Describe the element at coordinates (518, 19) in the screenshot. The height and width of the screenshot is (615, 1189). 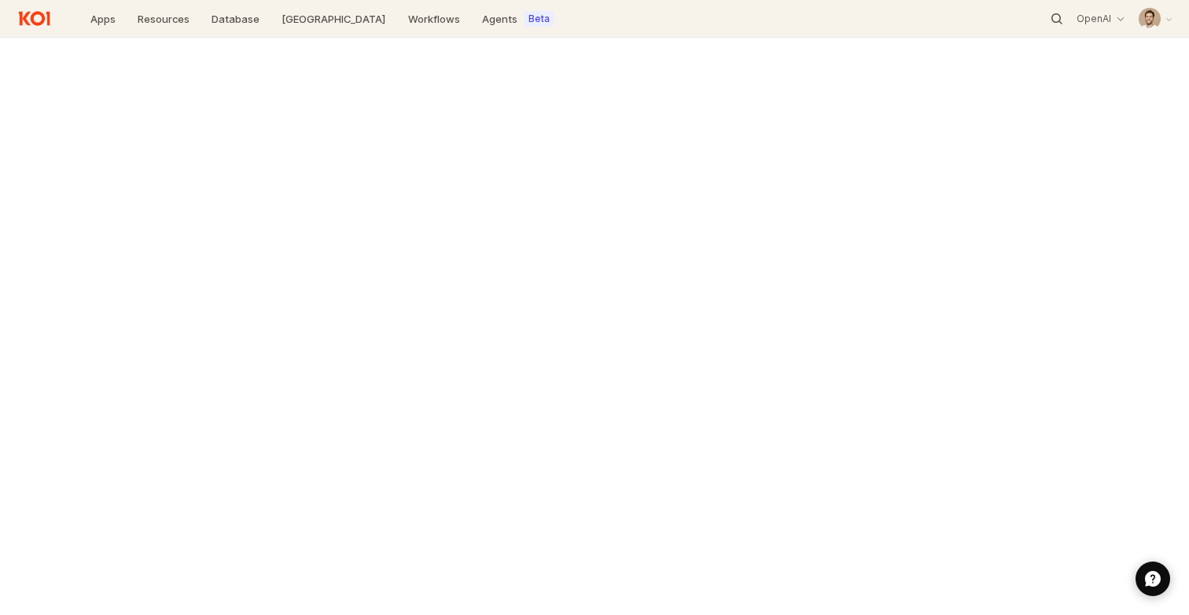
I see `a: AgentsBeta` at that location.